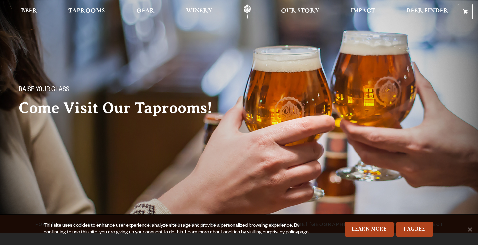 This screenshot has height=245, width=478. I want to click on a: Learn More, so click(369, 230).